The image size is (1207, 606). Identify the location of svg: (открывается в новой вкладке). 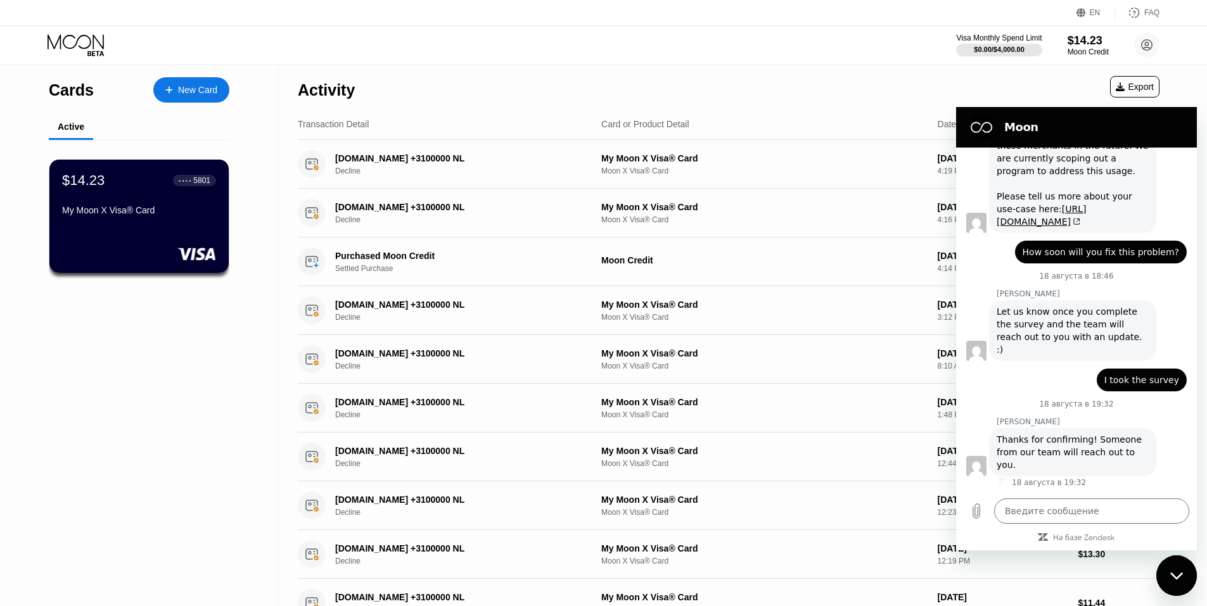
(119, 115).